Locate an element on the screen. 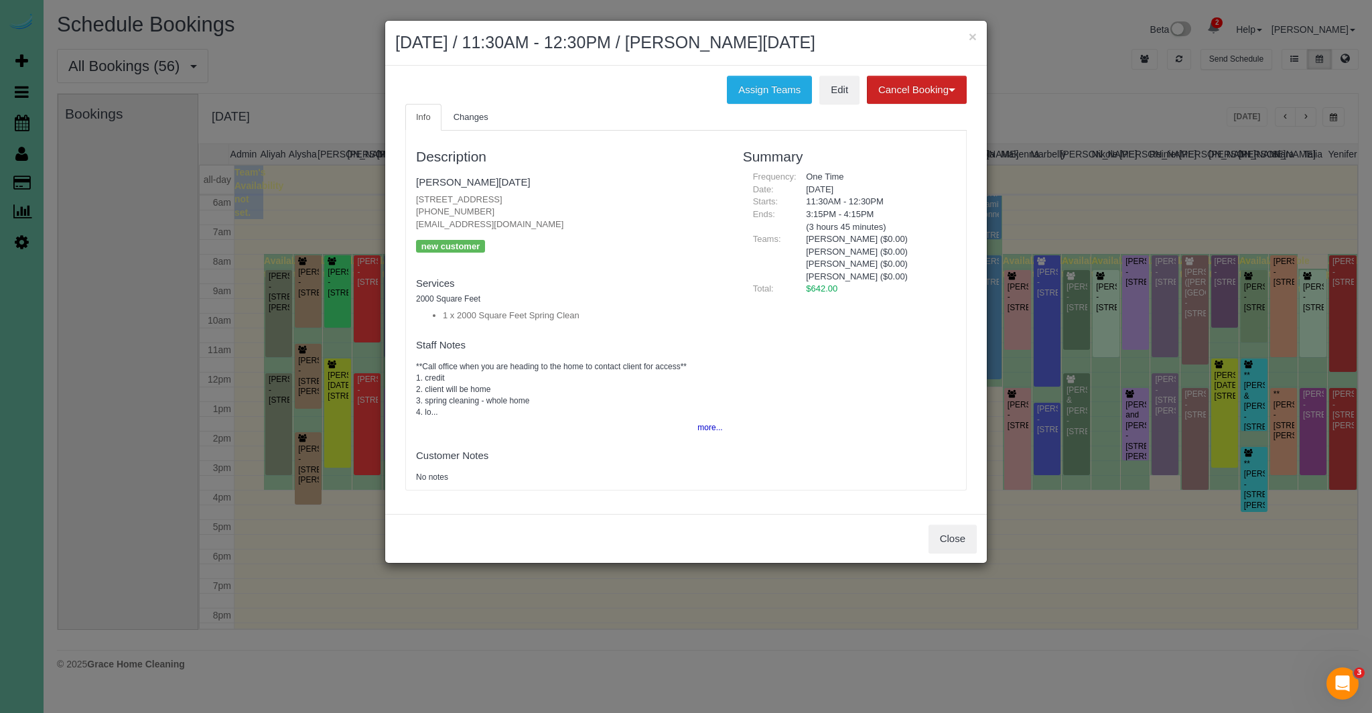 The image size is (1372, 713). span: Changes is located at coordinates (471, 117).